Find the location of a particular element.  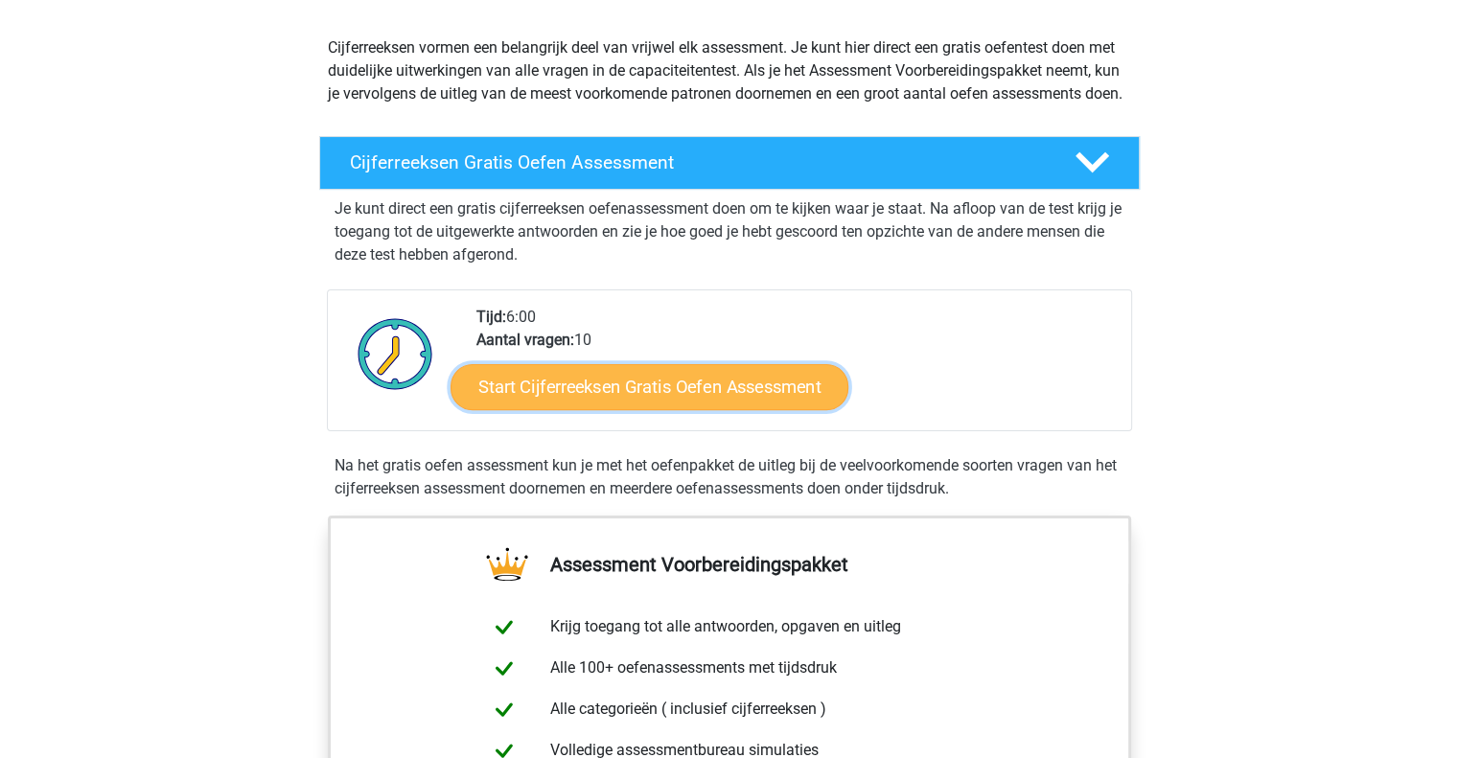

img: Klok is located at coordinates (395, 354).